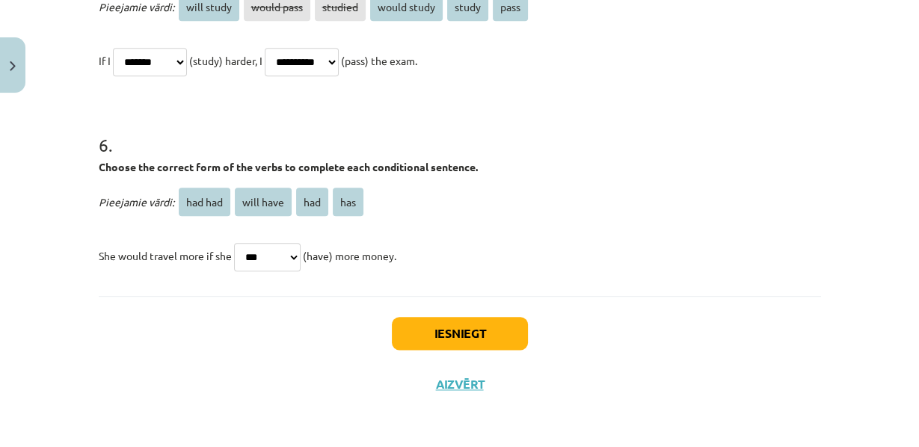  Describe the element at coordinates (13, 66) in the screenshot. I see `img: icon-close-lesson-0947bae3869378f0d4975bcd49f059093ad1ed9edebbc8119c70593378902aed.svg` at that location.